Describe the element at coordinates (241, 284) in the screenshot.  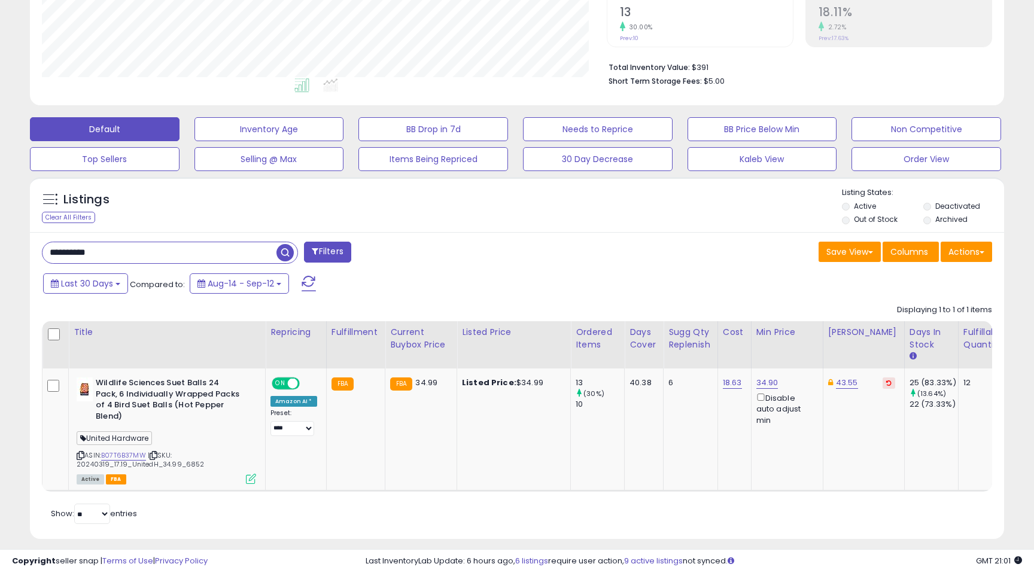
I see `span: Aug-14 - Sep-12` at that location.